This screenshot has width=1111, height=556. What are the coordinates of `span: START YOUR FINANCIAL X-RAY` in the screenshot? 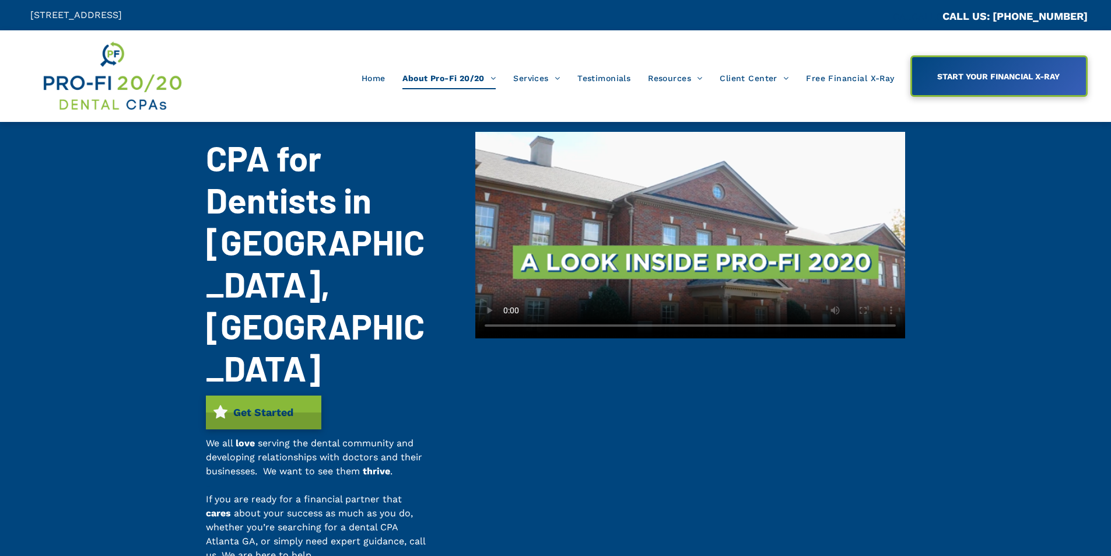 It's located at (998, 76).